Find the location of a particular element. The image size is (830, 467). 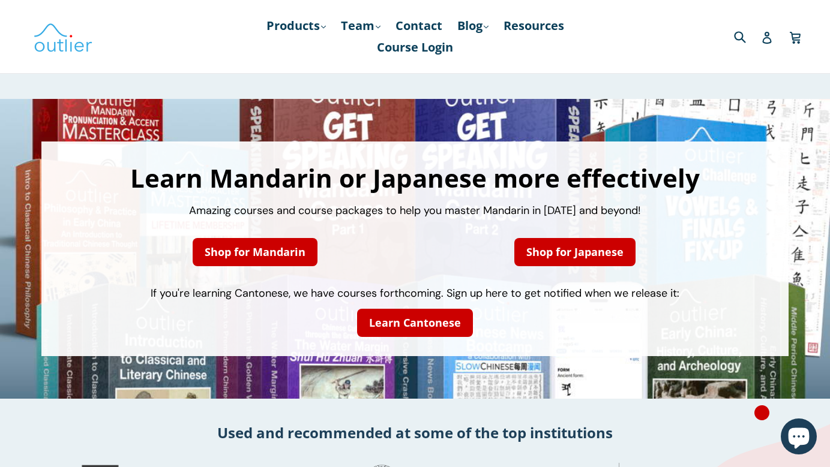

img: Outlier Linguistics is located at coordinates (63, 37).